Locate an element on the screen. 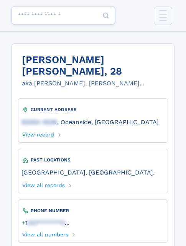  input: search input is located at coordinates (63, 15).